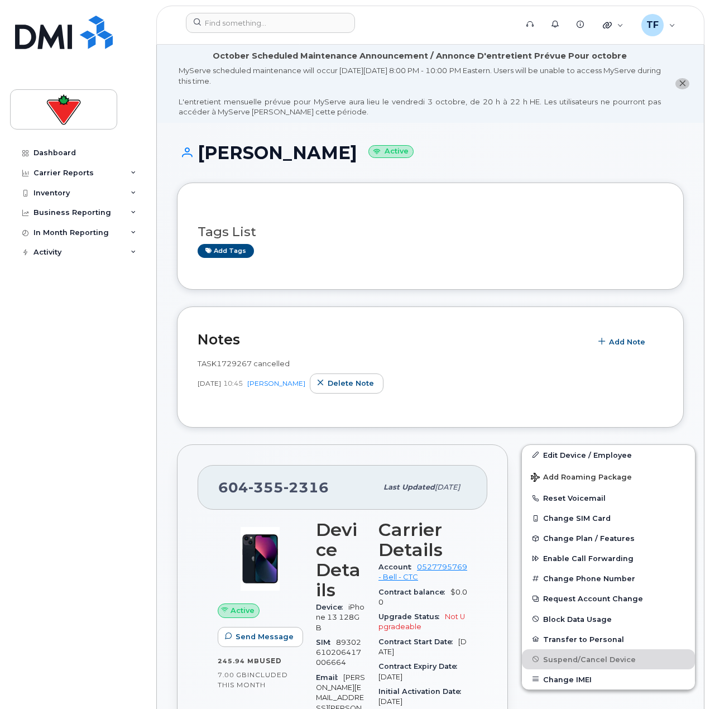  What do you see at coordinates (623, 342) in the screenshot?
I see `button: Add Note` at bounding box center [623, 342].